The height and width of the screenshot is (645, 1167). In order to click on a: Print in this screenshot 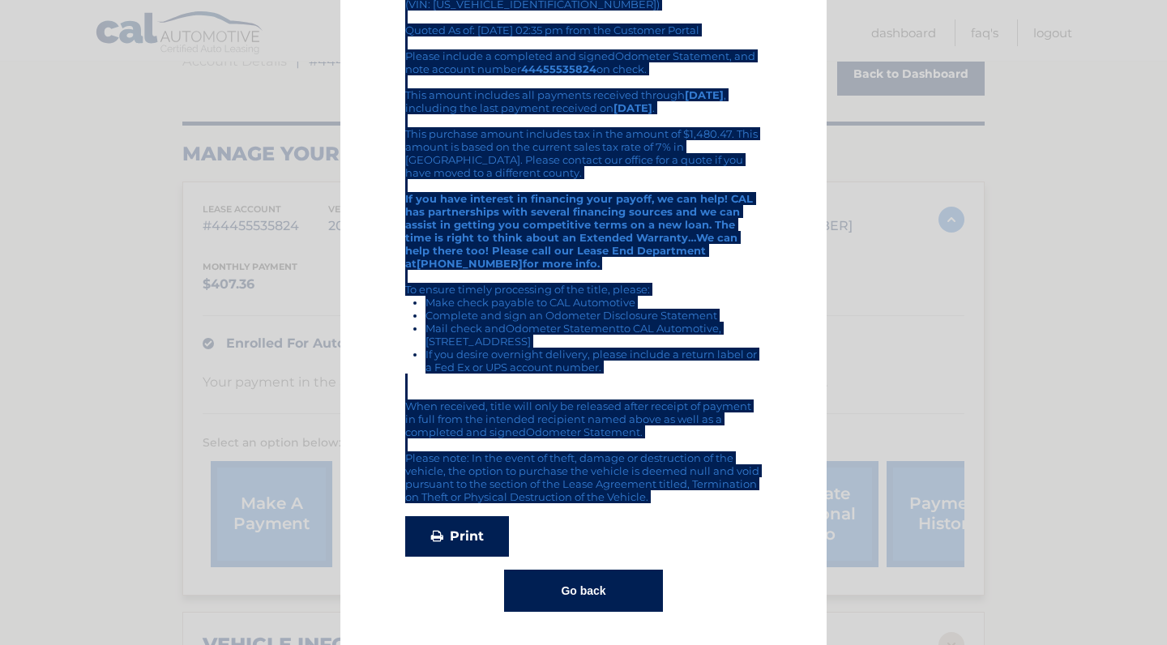, I will do `click(457, 536)`.